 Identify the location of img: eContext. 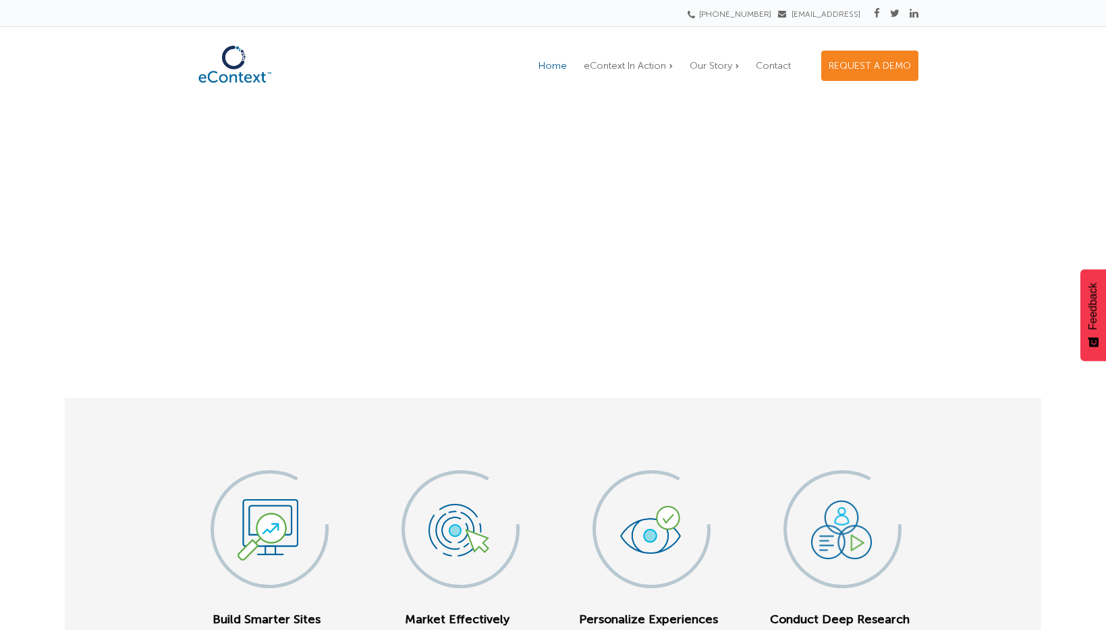
(235, 64).